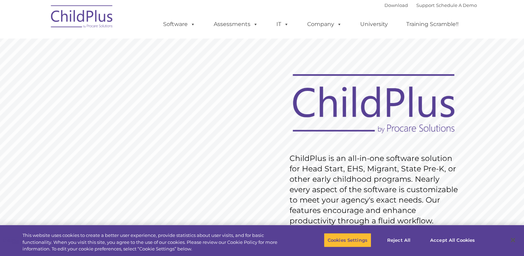  What do you see at coordinates (399, 240) in the screenshot?
I see `button: Reject All` at bounding box center [399, 240].